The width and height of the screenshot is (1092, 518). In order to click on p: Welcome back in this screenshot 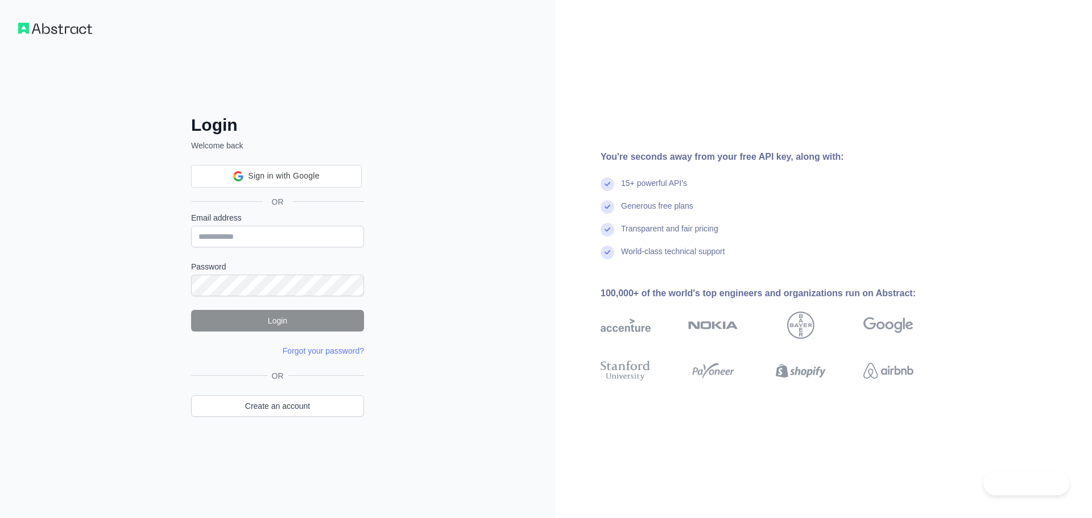, I will do `click(278, 146)`.